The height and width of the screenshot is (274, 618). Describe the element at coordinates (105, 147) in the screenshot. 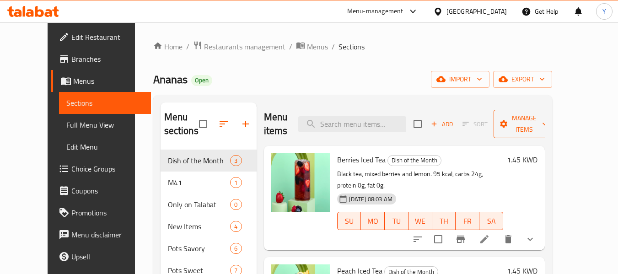

I see `a: Edit Menu` at that location.